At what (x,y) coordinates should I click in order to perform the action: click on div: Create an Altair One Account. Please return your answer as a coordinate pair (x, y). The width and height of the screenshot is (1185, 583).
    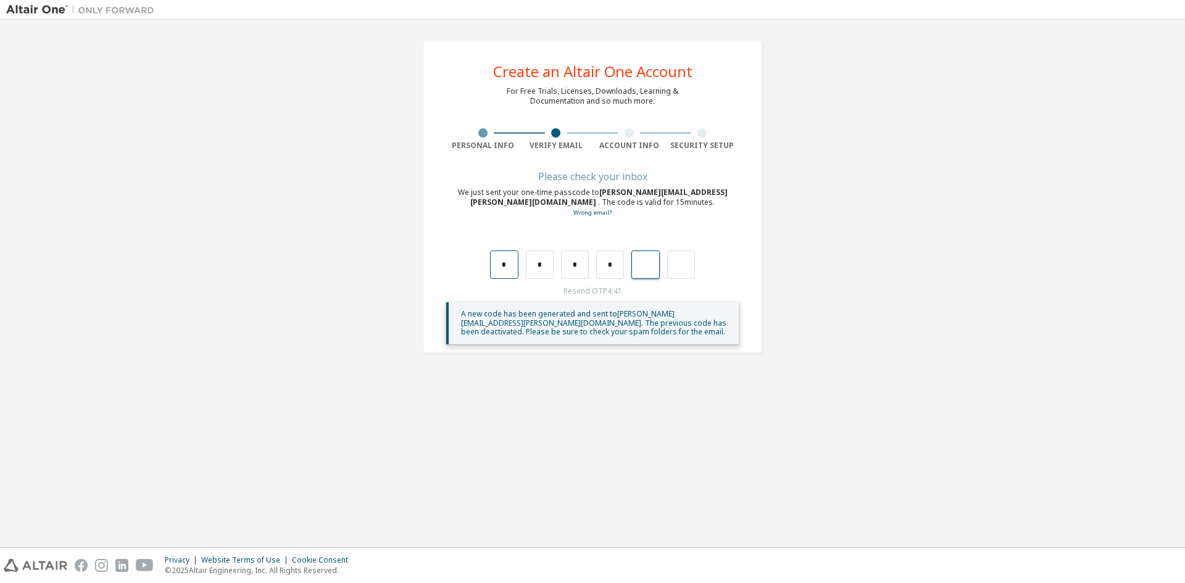
    Looking at the image, I should click on (593, 72).